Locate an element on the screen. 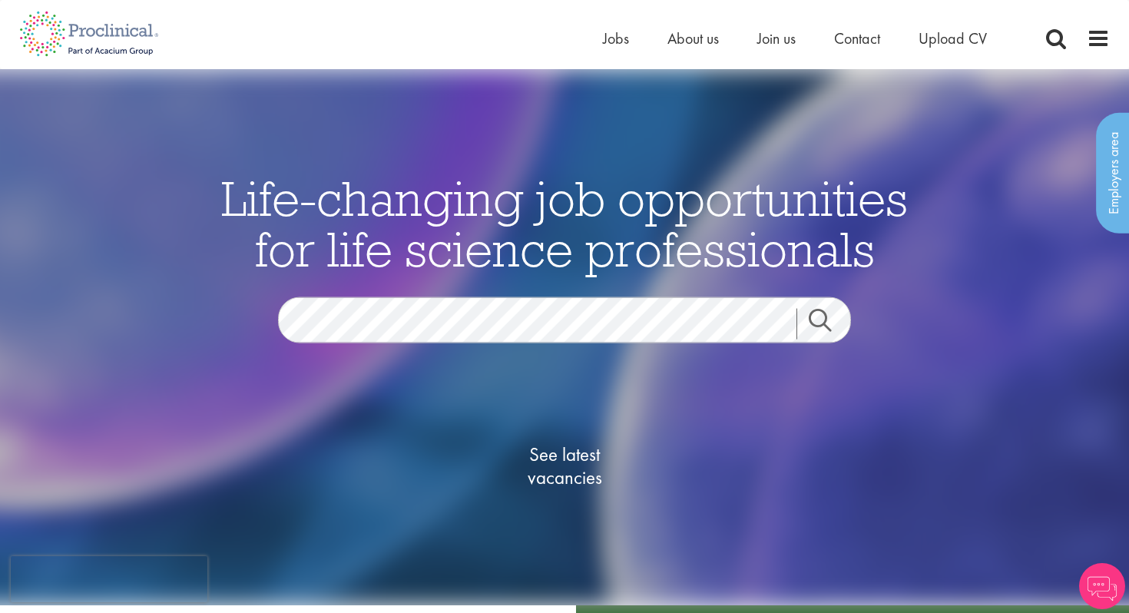 The height and width of the screenshot is (613, 1129). img: Chatbot is located at coordinates (1102, 586).